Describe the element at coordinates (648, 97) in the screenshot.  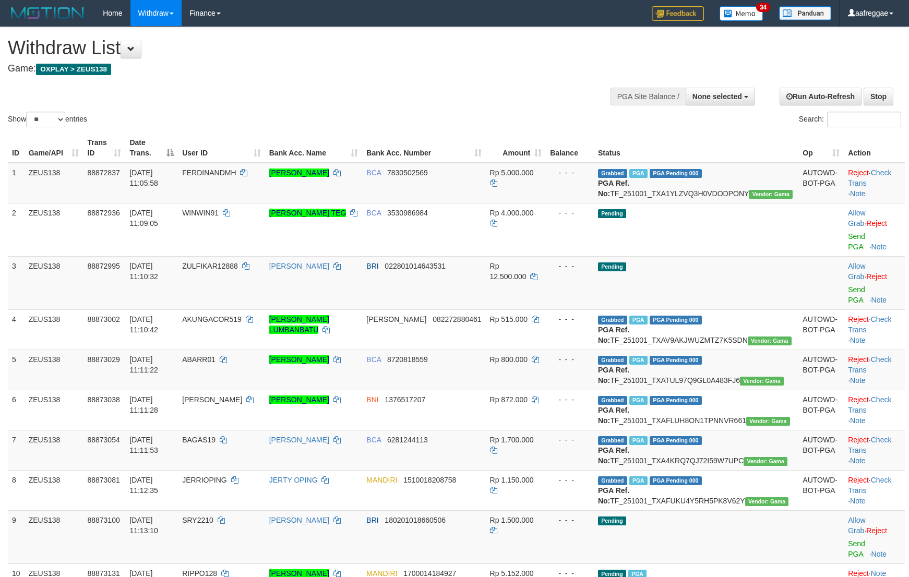
I see `div: PGA Site Balance /` at that location.